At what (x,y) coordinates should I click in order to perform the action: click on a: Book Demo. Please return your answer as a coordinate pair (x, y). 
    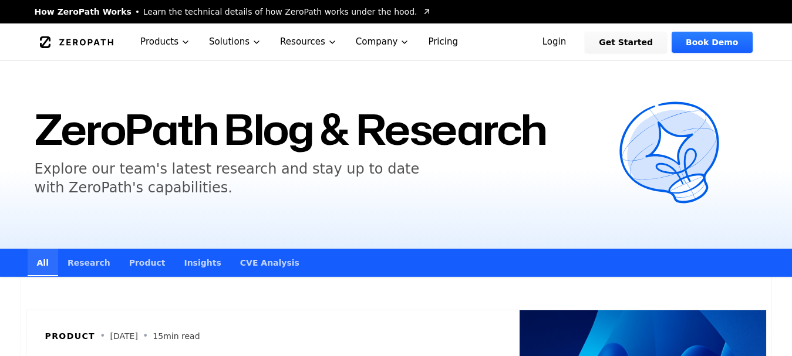
    Looking at the image, I should click on (712, 42).